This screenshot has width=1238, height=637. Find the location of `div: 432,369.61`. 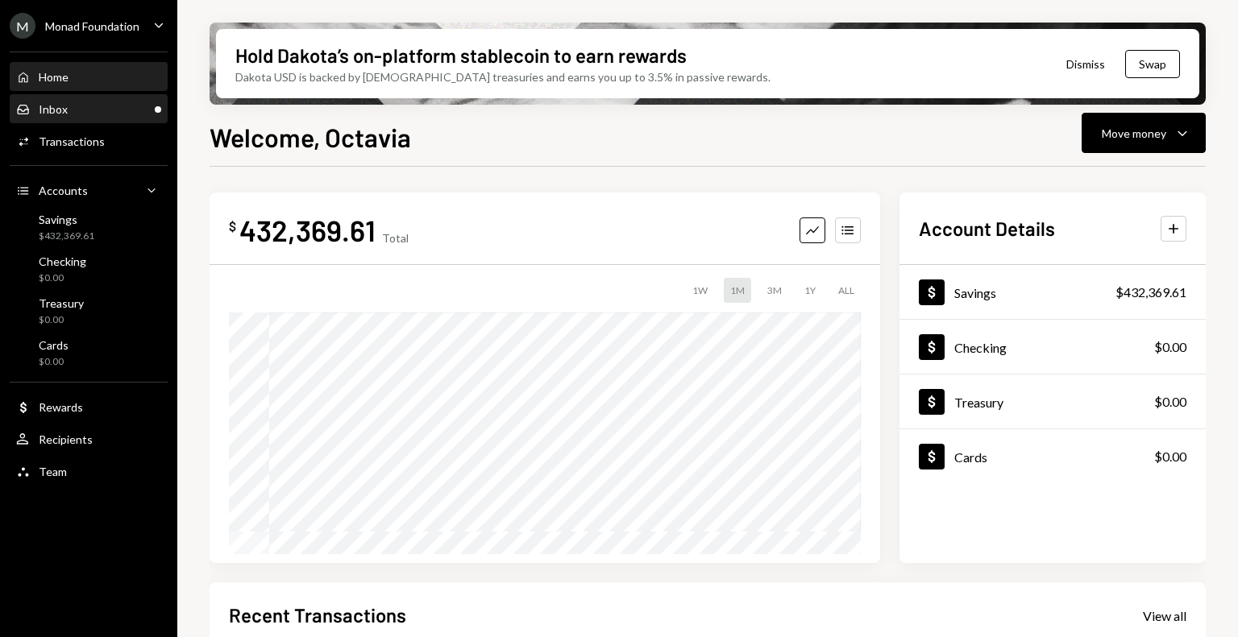

div: 432,369.61 is located at coordinates (307, 230).